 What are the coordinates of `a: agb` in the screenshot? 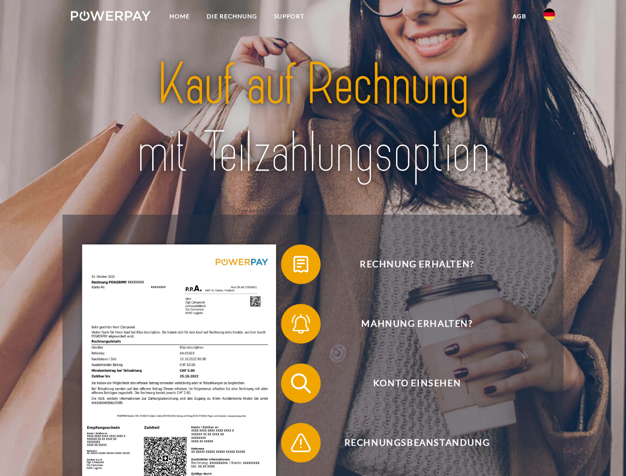 It's located at (519, 16).